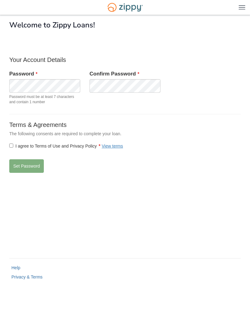 Image resolution: width=250 pixels, height=313 pixels. What do you see at coordinates (27, 277) in the screenshot?
I see `a: Privacy & Terms` at bounding box center [27, 277].